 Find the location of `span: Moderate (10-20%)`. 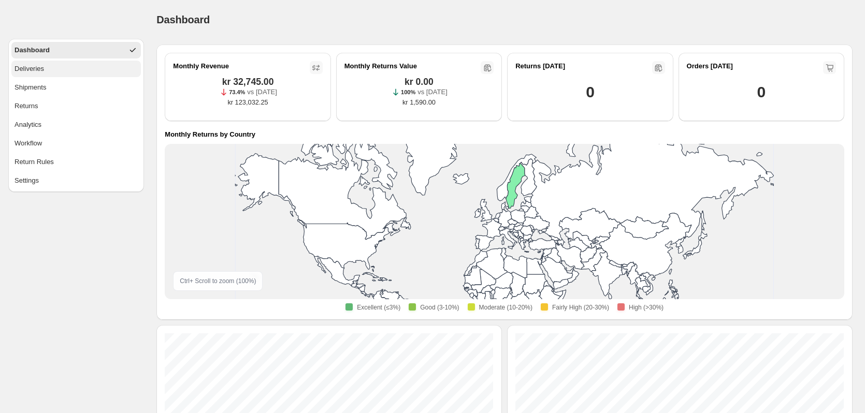

span: Moderate (10-20%) is located at coordinates (506, 308).